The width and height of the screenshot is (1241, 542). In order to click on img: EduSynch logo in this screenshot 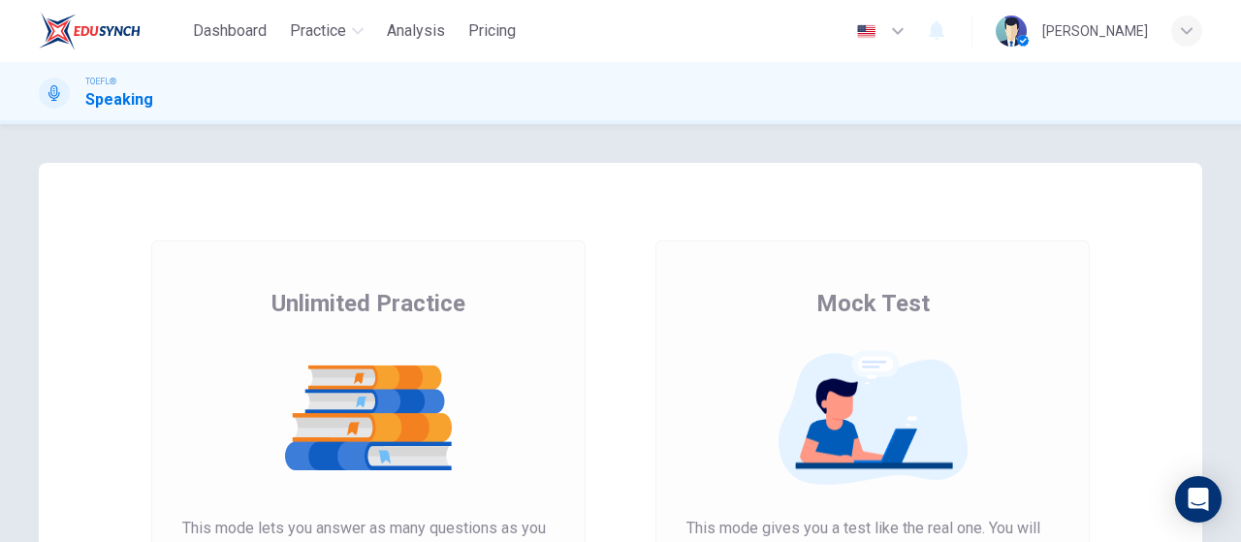, I will do `click(89, 31)`.